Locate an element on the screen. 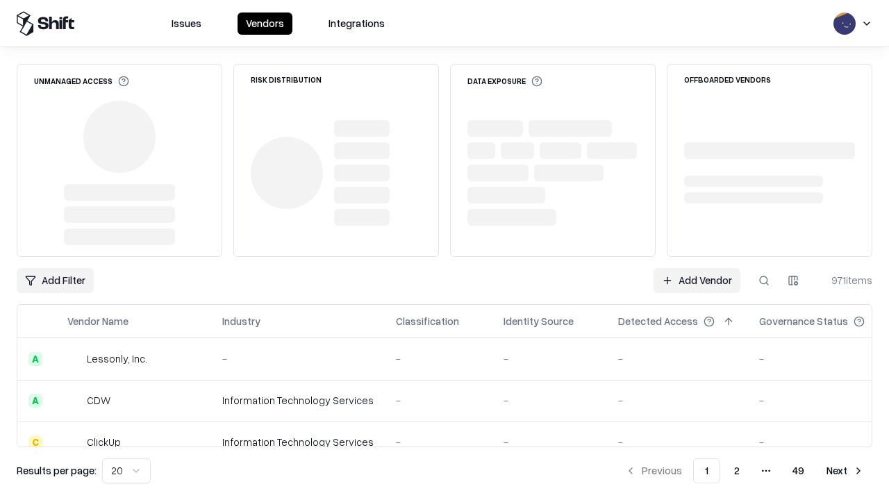  p: Results per page: is located at coordinates (56, 470).